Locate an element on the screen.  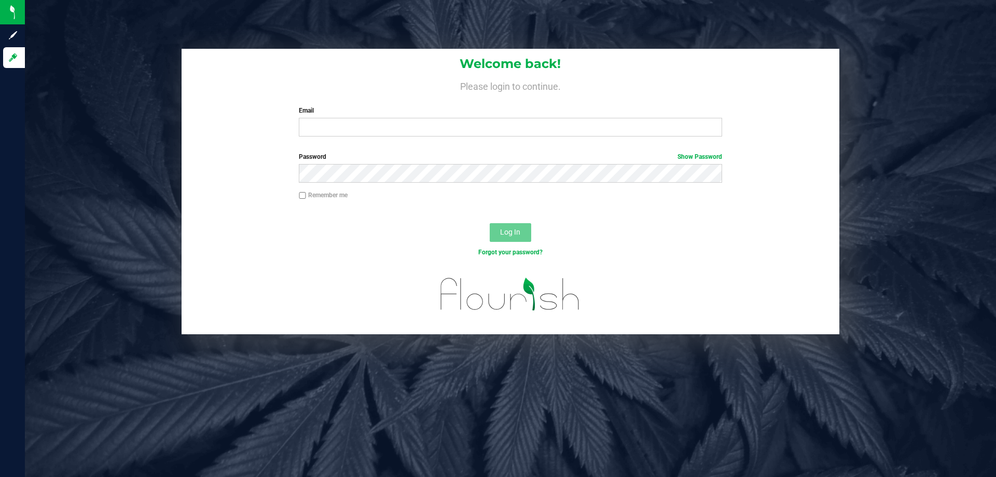
label: Email is located at coordinates (510, 111).